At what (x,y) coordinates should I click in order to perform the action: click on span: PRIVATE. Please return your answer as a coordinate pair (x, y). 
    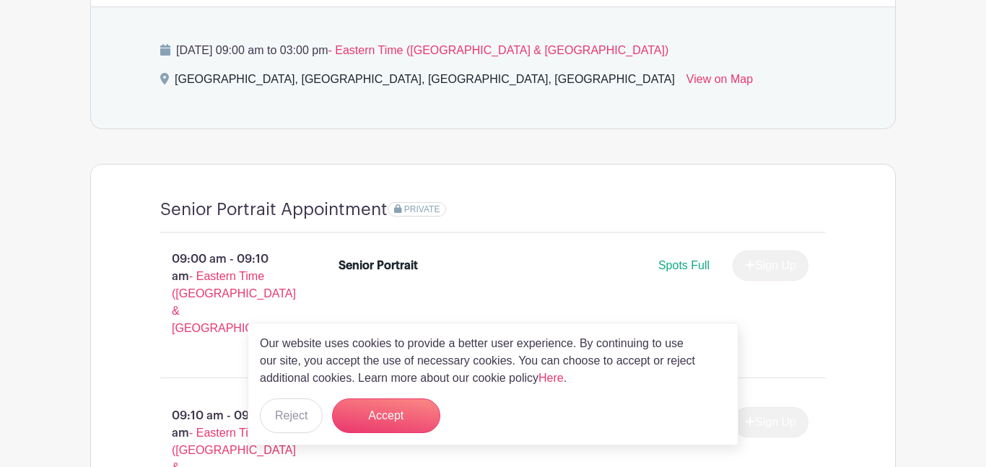
    Looking at the image, I should click on (422, 209).